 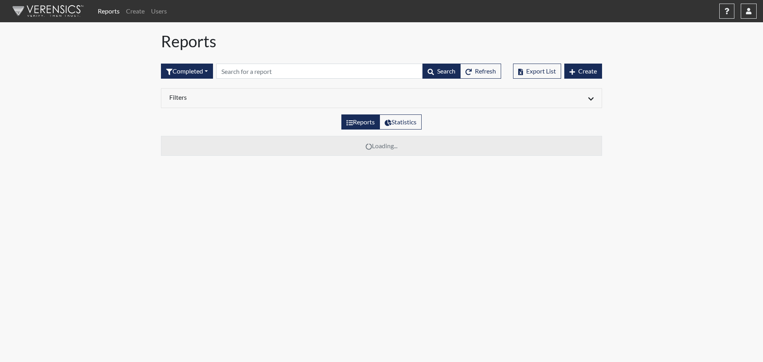 What do you see at coordinates (382, 146) in the screenshot?
I see `td: Loading...` at bounding box center [382, 146].